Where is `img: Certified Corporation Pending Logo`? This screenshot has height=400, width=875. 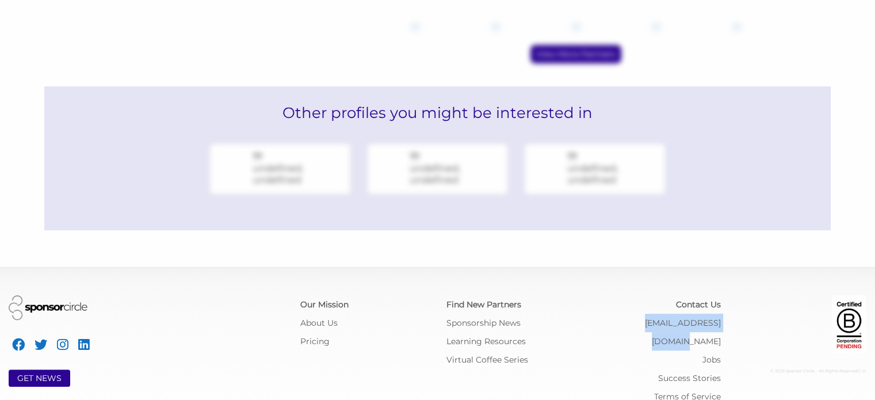
img: Certified Corporation Pending Logo is located at coordinates (849, 324).